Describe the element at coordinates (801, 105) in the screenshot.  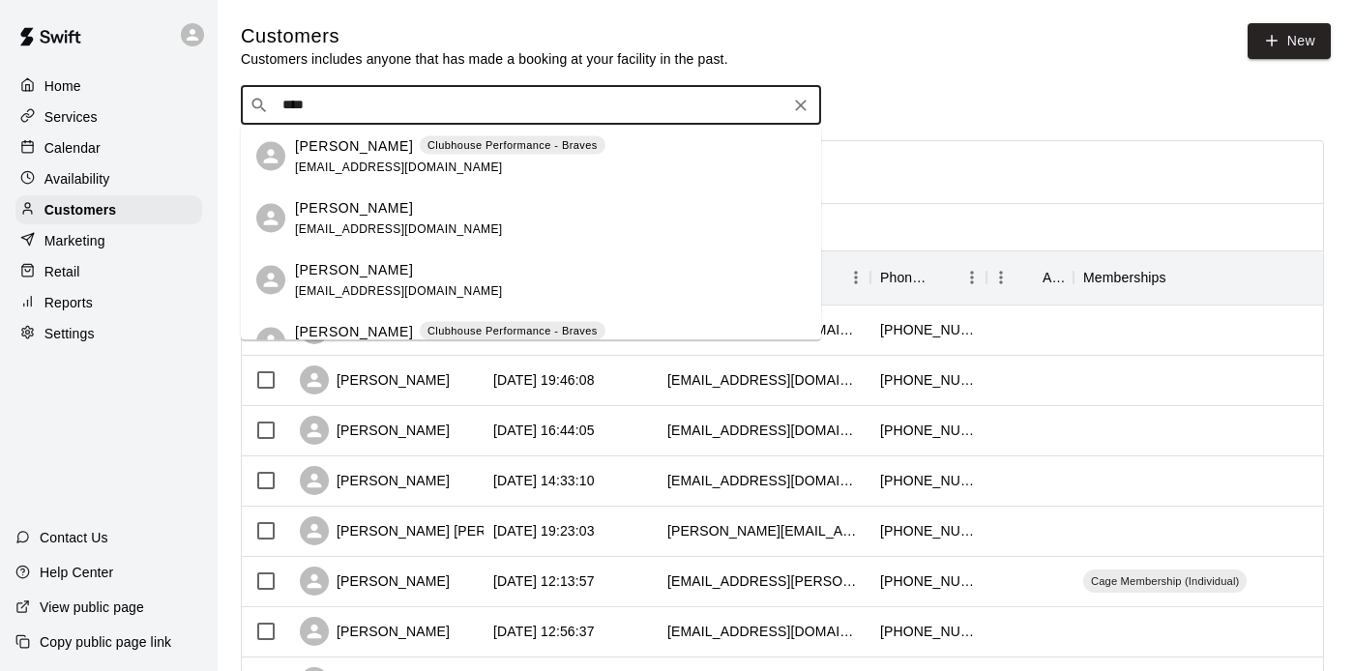
I see `button: Clear` at that location.